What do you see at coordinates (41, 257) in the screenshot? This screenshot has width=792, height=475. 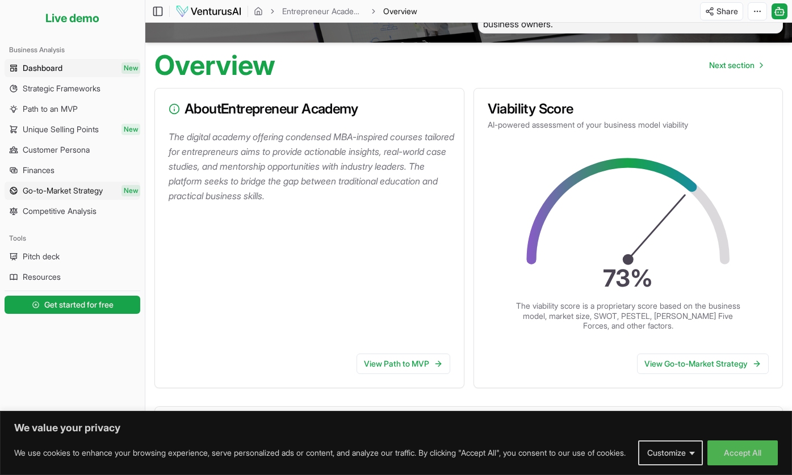 I see `span: Pitch deck` at bounding box center [41, 257].